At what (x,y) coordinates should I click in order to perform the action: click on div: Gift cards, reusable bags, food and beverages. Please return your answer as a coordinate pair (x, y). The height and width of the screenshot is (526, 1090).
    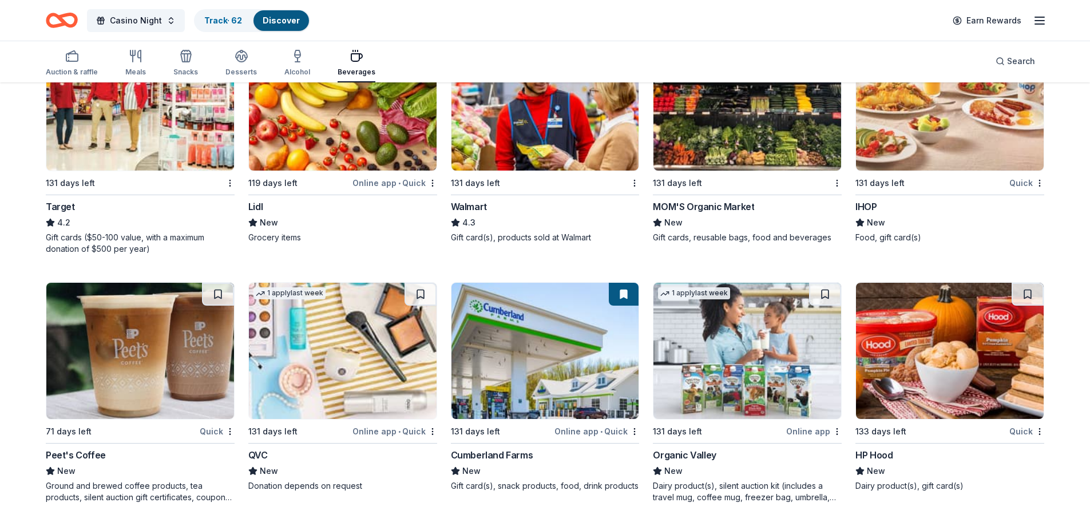
    Looking at the image, I should click on (747, 237).